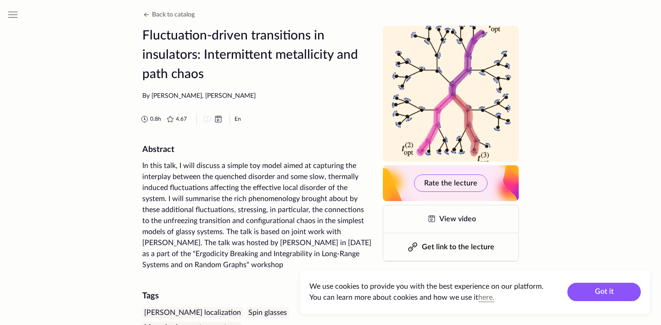 Image resolution: width=661 pixels, height=325 pixels. What do you see at coordinates (181, 119) in the screenshot?
I see `span: 4.67` at bounding box center [181, 119].